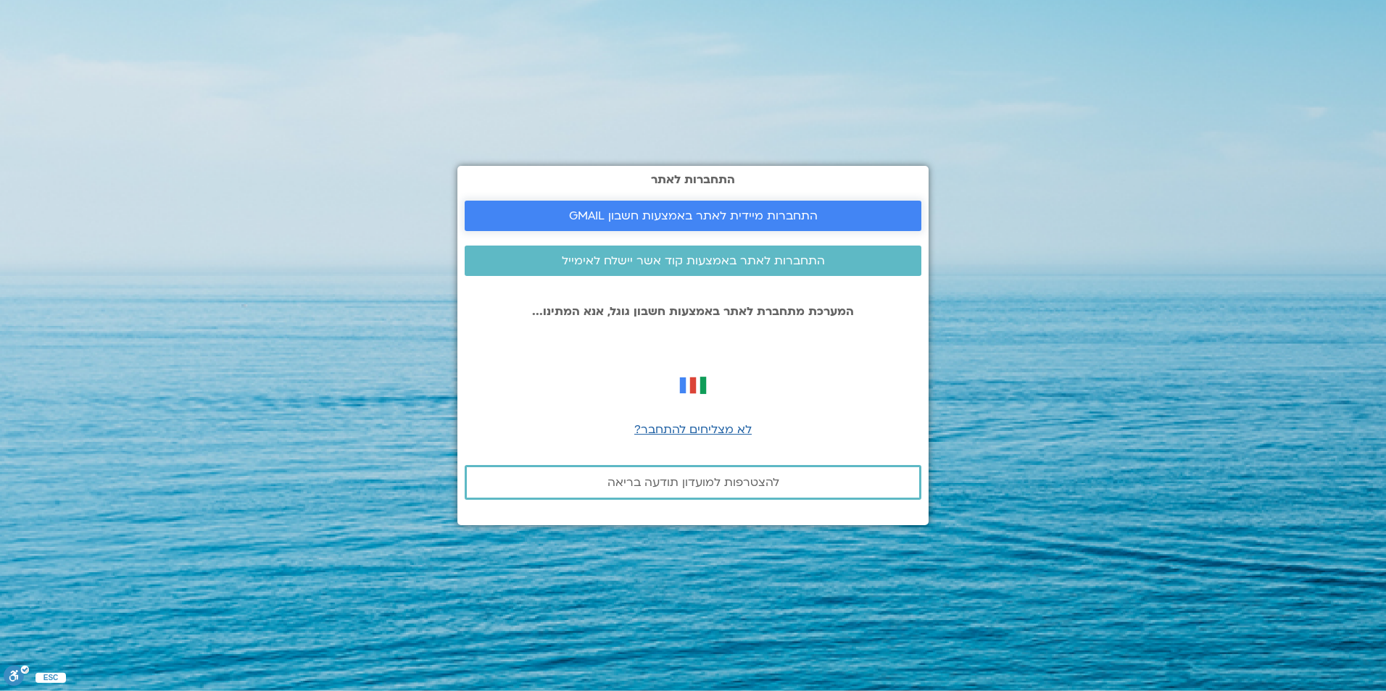  What do you see at coordinates (693, 180) in the screenshot?
I see `h2: התחברות לאתר` at bounding box center [693, 180].